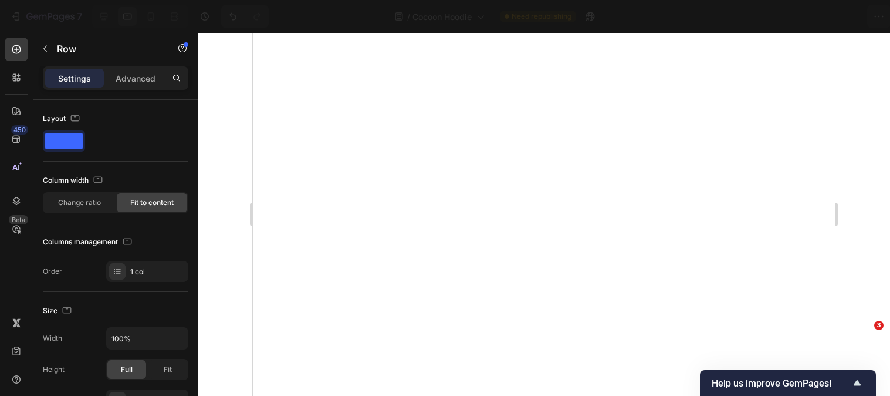 This screenshot has width=890, height=396. I want to click on button: Save, so click(788, 16).